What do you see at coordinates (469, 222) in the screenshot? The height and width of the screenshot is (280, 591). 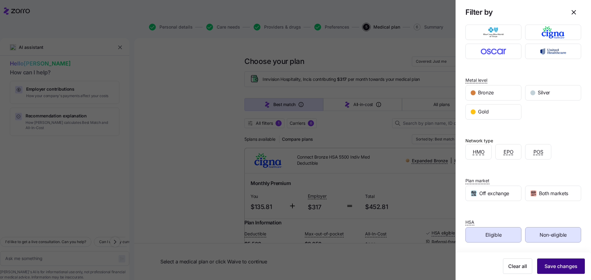 I see `span: HSA` at bounding box center [469, 222].